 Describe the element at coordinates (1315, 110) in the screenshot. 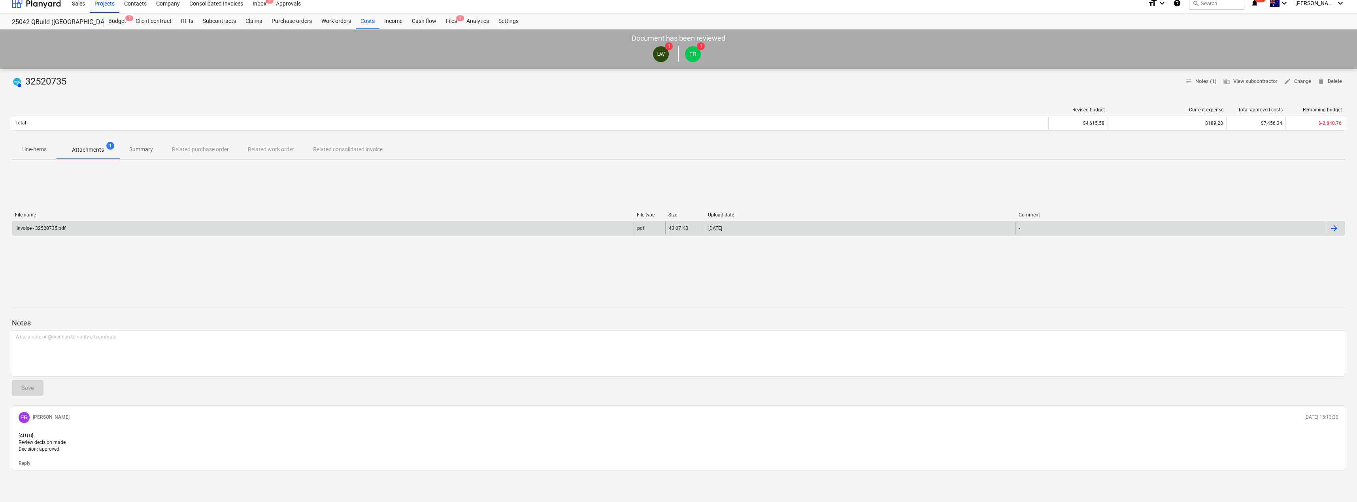

I see `div: Remaining budget` at that location.